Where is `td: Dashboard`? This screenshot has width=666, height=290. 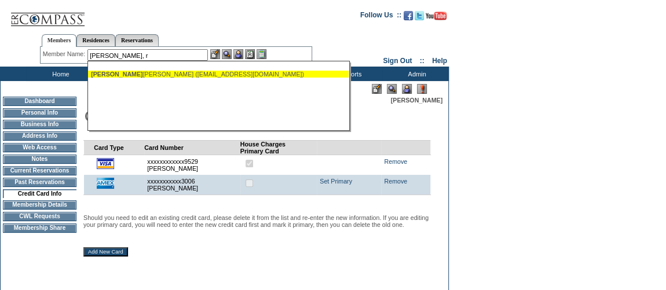 td: Dashboard is located at coordinates (39, 101).